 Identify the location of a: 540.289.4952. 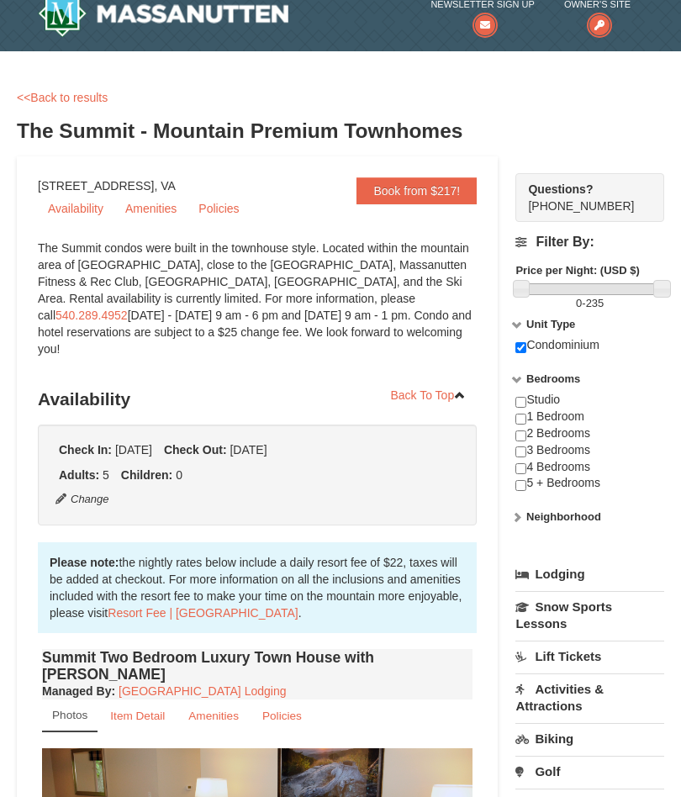
(92, 315).